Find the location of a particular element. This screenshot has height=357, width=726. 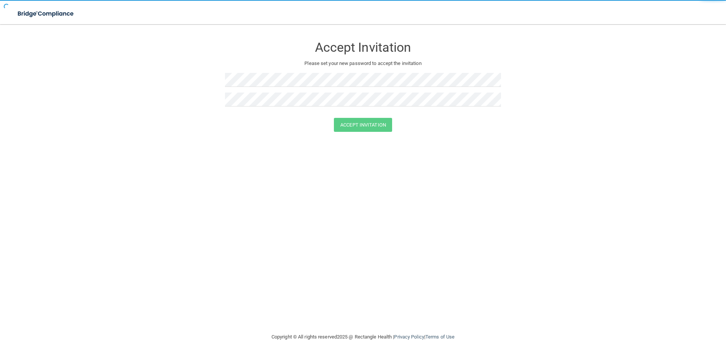

a: Privacy Policy is located at coordinates (409, 337).